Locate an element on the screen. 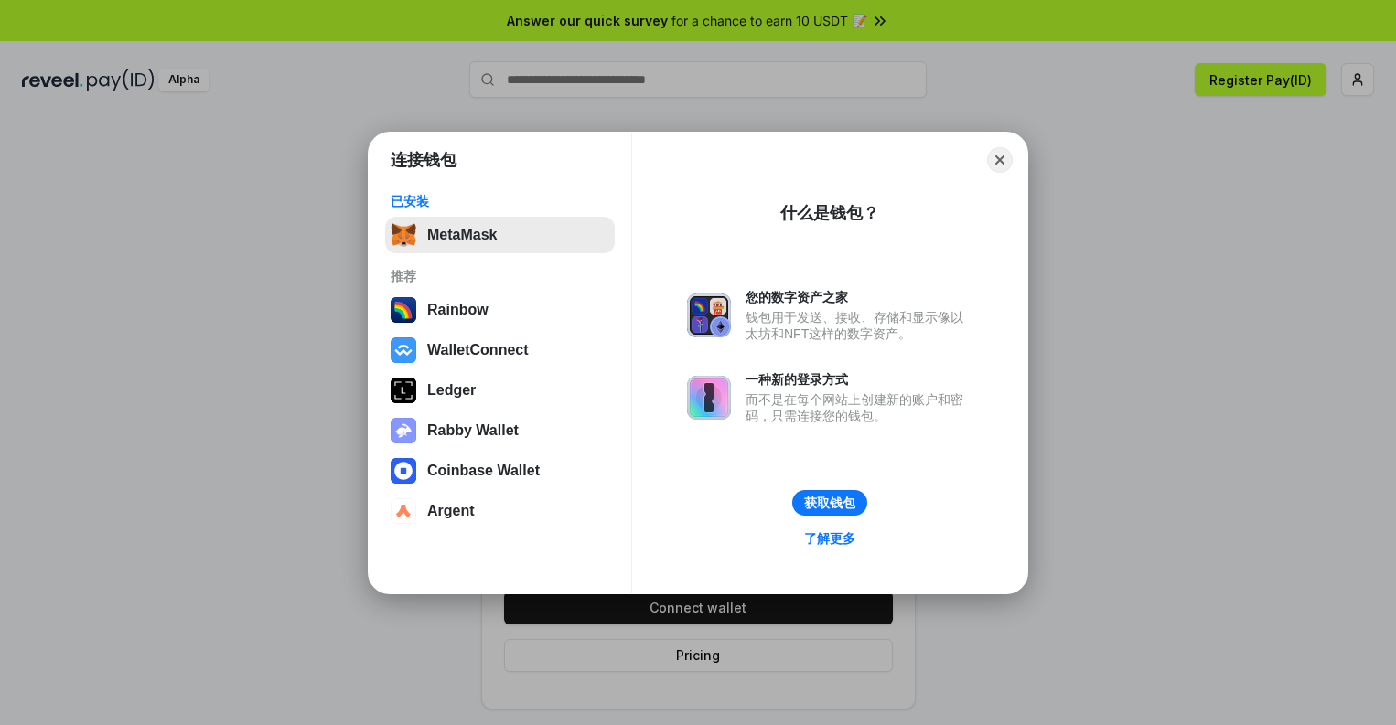  button: Ledger is located at coordinates (499, 390).